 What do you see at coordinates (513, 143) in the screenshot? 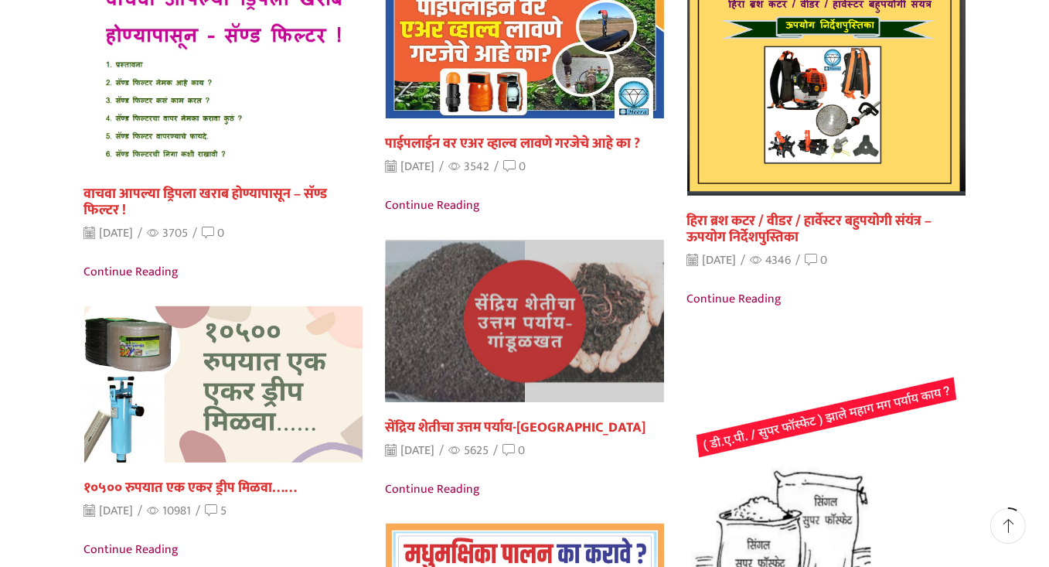
I see `a: पाईपलाईन वर एअर व्हाल्व लावणे गरजेचे आहे का ?` at bounding box center [513, 143].